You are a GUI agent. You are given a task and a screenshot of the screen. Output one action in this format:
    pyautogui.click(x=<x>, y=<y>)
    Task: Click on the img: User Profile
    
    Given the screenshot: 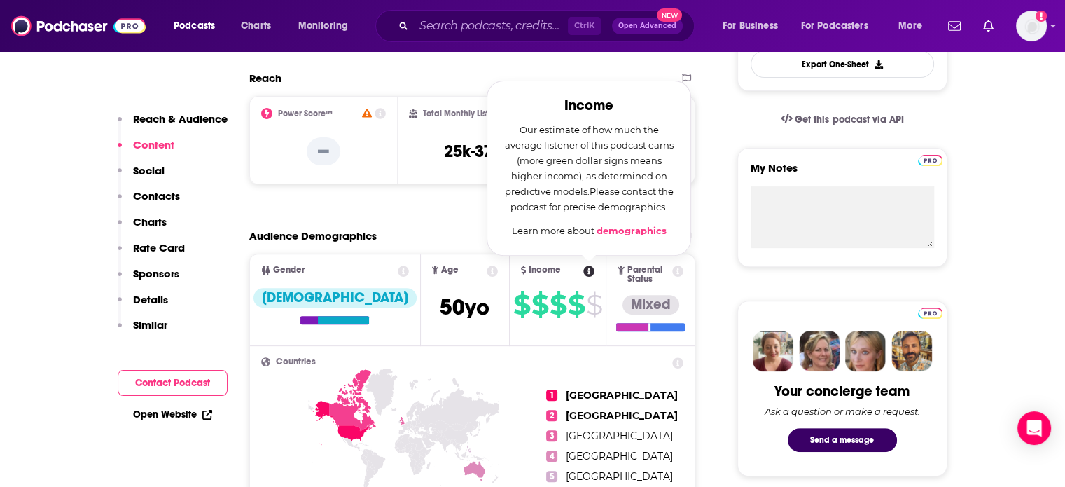 What is the action you would take?
    pyautogui.click(x=1031, y=26)
    